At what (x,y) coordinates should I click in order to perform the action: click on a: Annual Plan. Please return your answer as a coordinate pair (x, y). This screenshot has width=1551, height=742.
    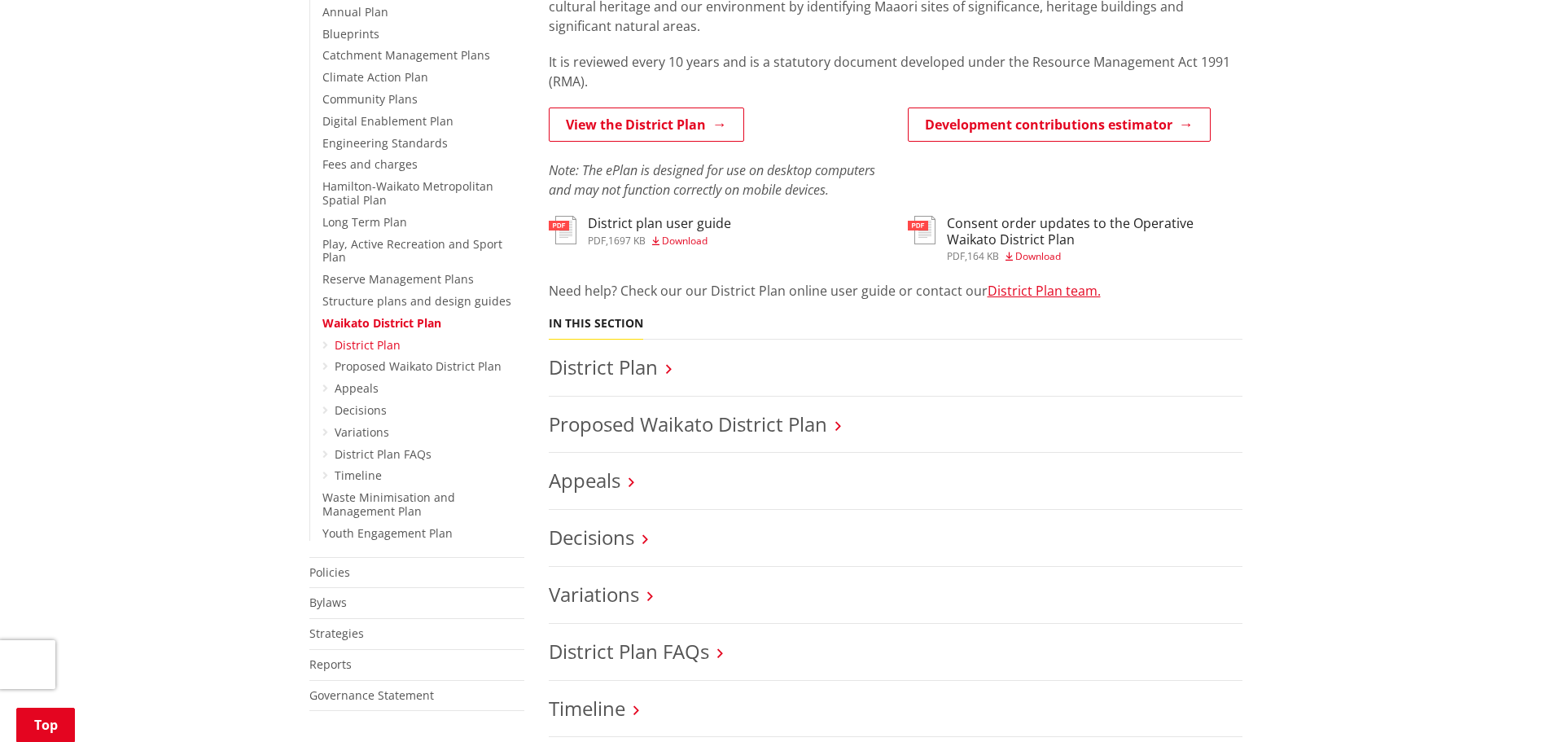
    Looking at the image, I should click on (355, 11).